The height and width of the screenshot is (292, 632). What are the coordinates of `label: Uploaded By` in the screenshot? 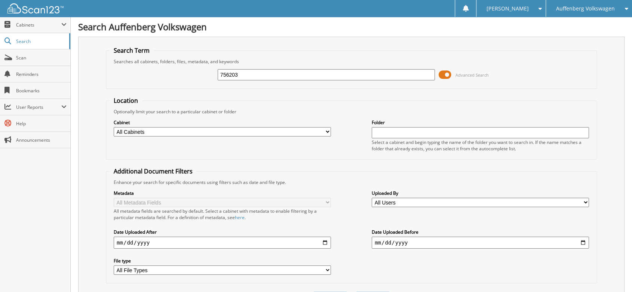 It's located at (480, 193).